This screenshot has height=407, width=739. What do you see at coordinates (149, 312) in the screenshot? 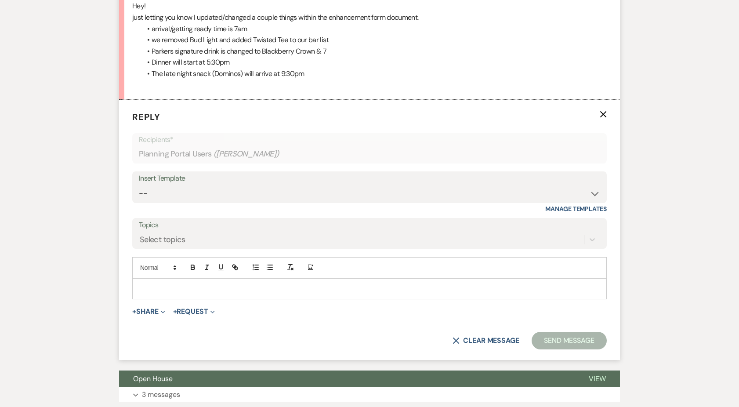
I see `button: Share` at bounding box center [149, 312].